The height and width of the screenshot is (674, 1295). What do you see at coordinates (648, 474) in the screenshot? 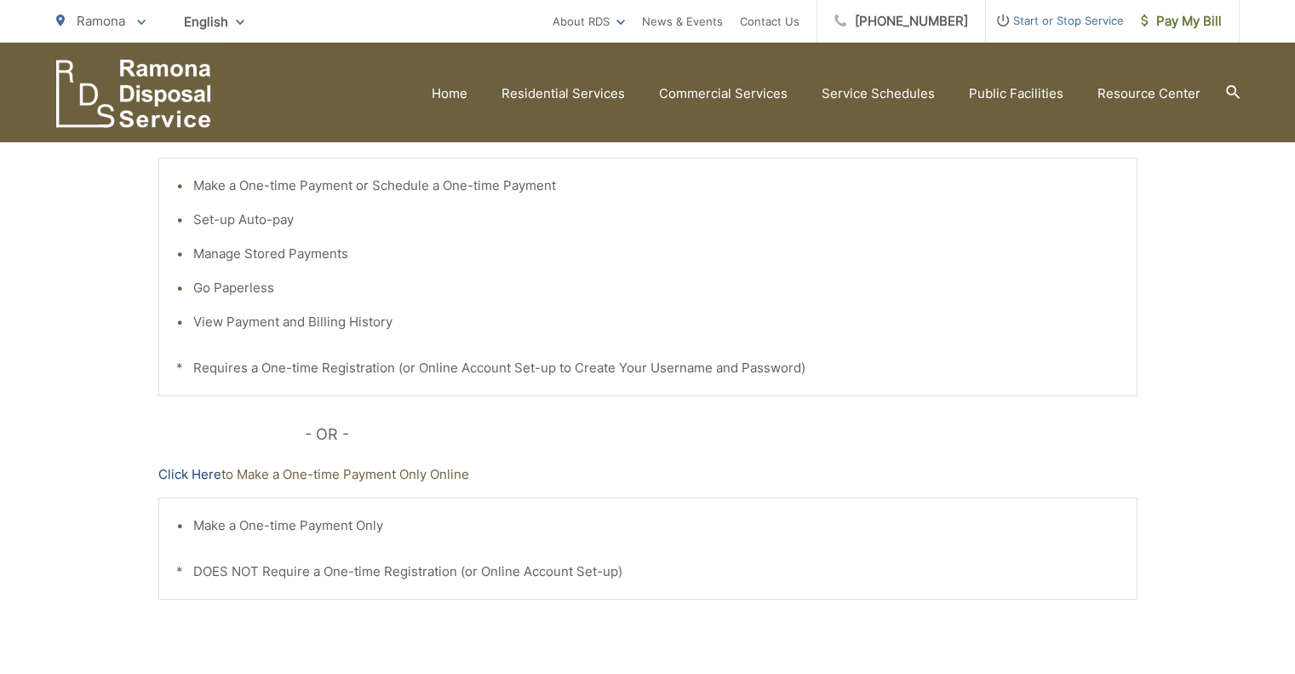
I see `p: to Make a One-time Payment Only Online` at bounding box center [648, 474].